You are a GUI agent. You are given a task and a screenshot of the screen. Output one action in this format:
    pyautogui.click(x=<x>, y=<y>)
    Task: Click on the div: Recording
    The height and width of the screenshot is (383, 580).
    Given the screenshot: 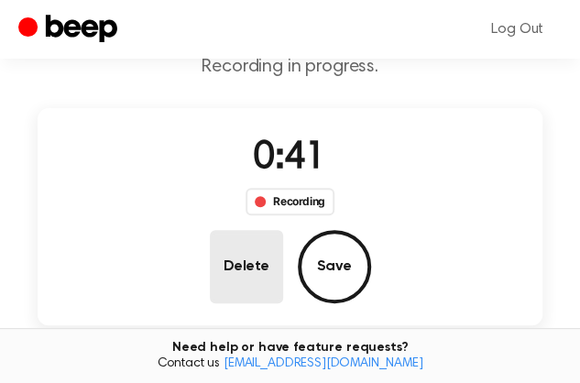 What is the action you would take?
    pyautogui.click(x=289, y=202)
    